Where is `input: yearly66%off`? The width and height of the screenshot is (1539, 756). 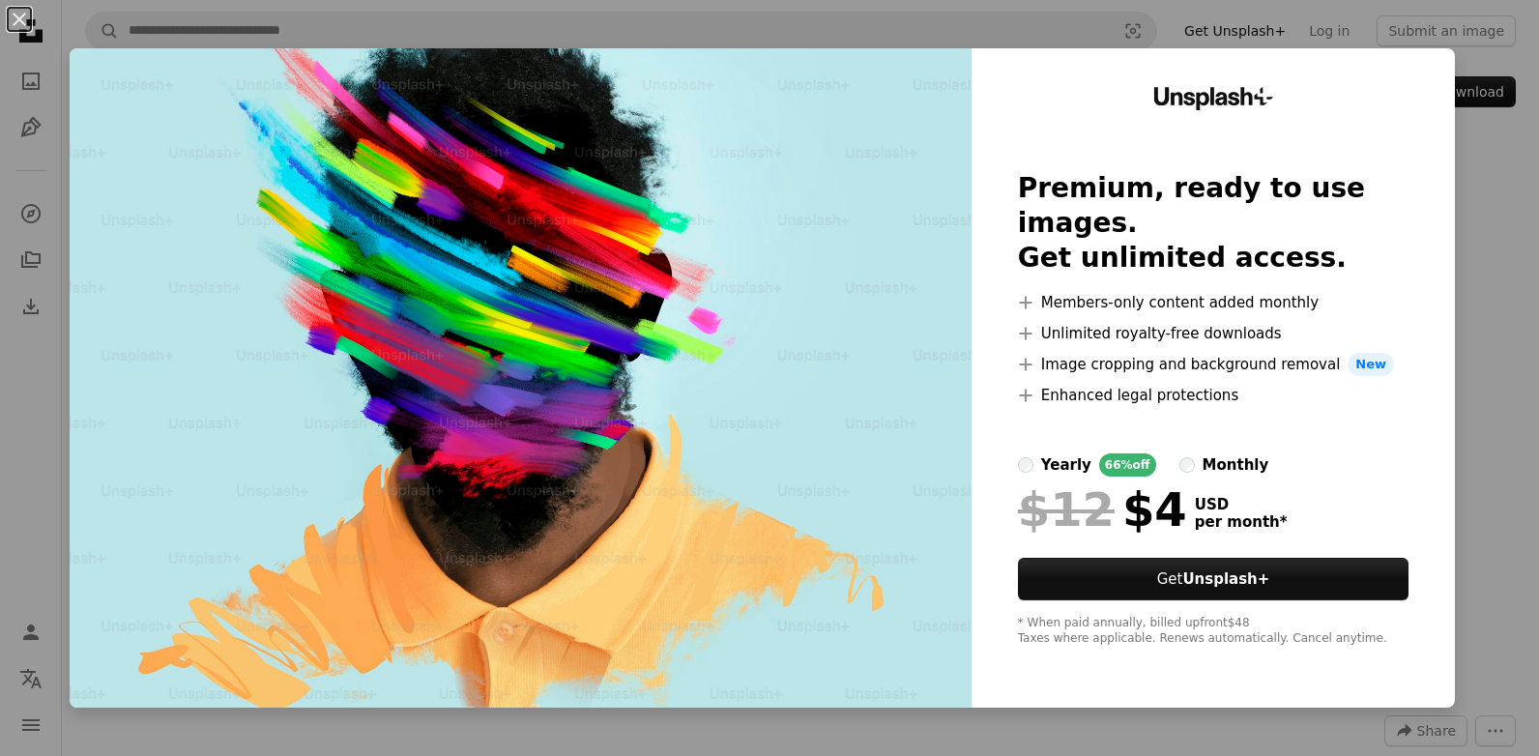
input: yearly66%off is located at coordinates (1026, 465).